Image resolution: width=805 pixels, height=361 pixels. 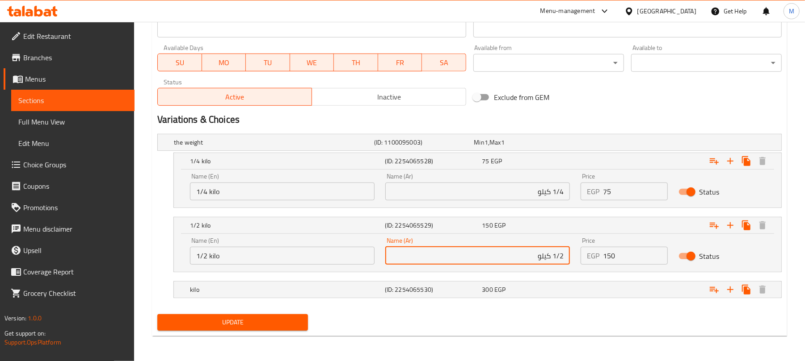 I want to click on span: SU, so click(x=180, y=63).